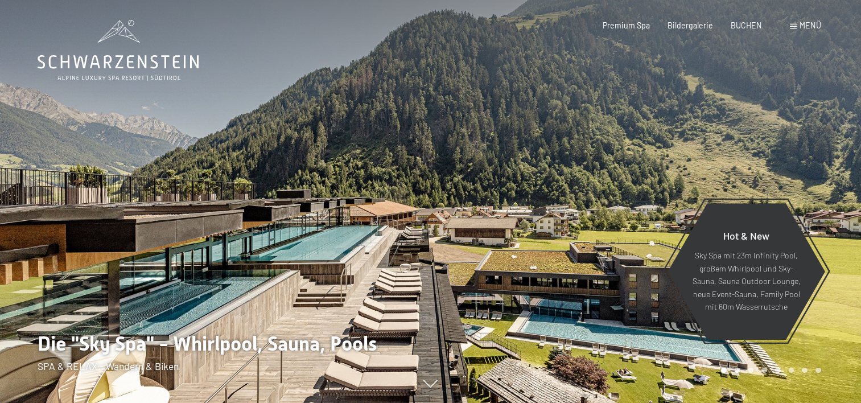  What do you see at coordinates (690, 25) in the screenshot?
I see `span: Bildergalerie` at bounding box center [690, 25].